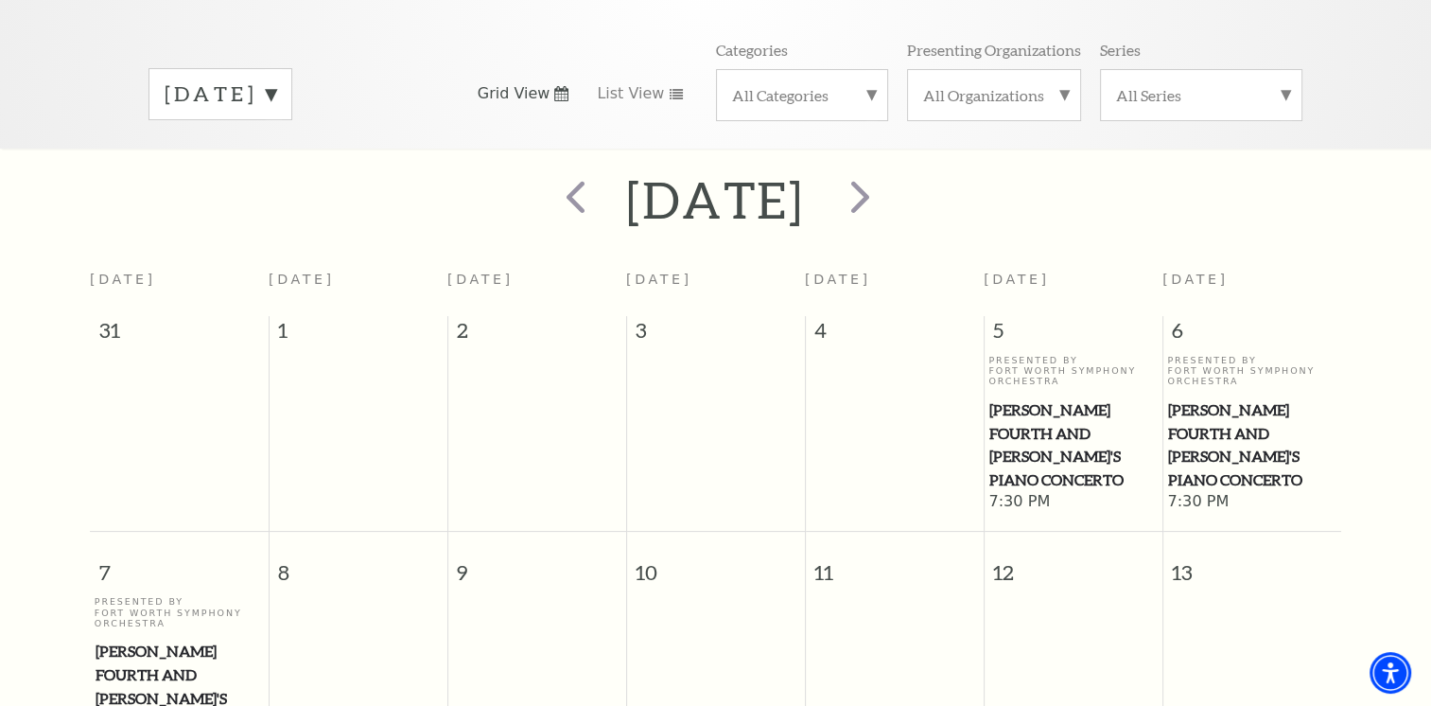  What do you see at coordinates (802, 95) in the screenshot?
I see `label: All Categories` at bounding box center [802, 95].